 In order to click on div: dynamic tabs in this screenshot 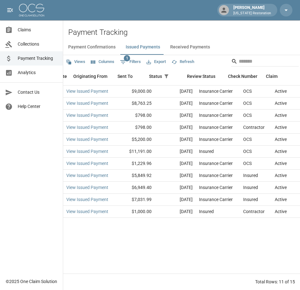, I will do `click(182, 47)`.